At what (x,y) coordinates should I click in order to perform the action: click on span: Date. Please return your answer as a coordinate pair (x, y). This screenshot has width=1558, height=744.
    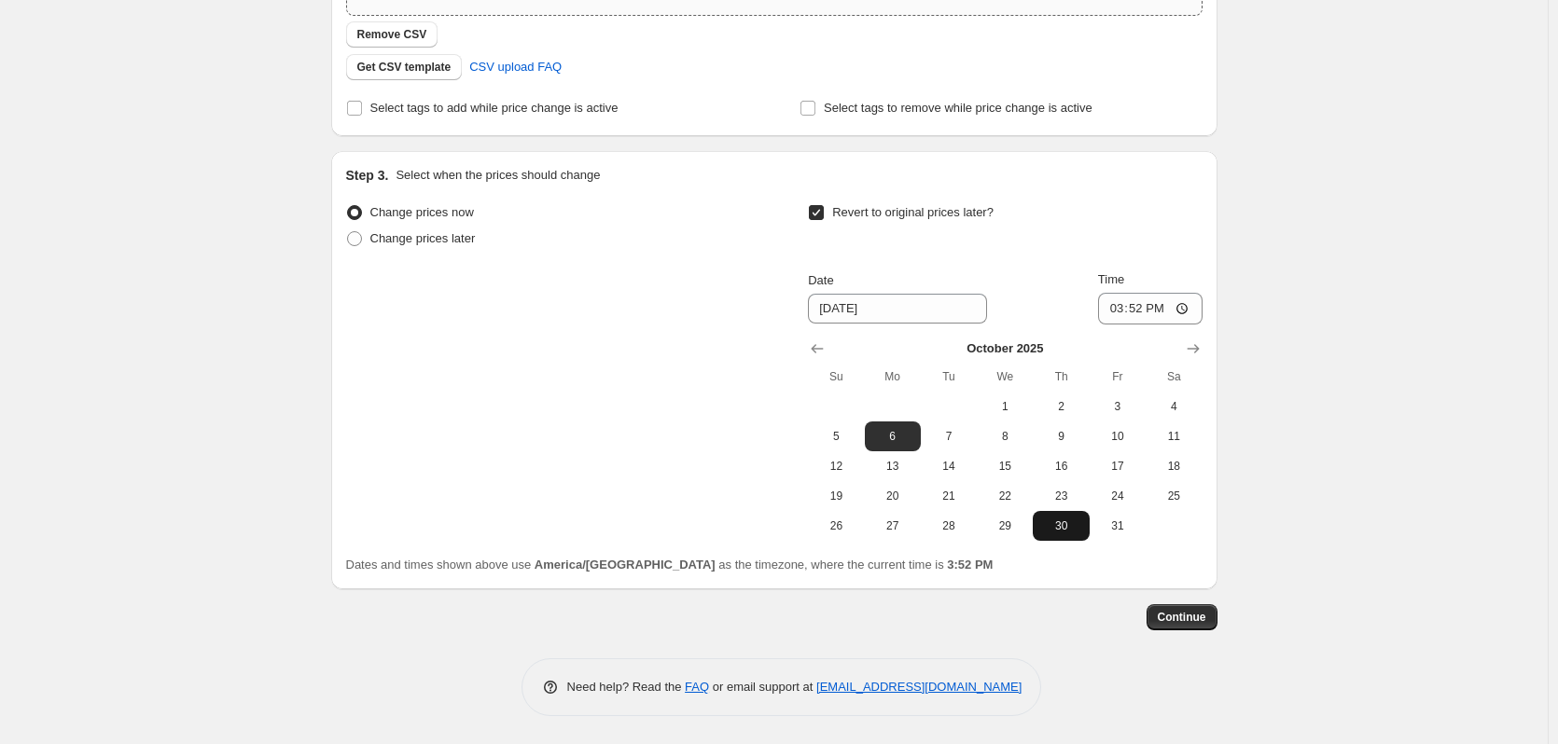
    Looking at the image, I should click on (820, 280).